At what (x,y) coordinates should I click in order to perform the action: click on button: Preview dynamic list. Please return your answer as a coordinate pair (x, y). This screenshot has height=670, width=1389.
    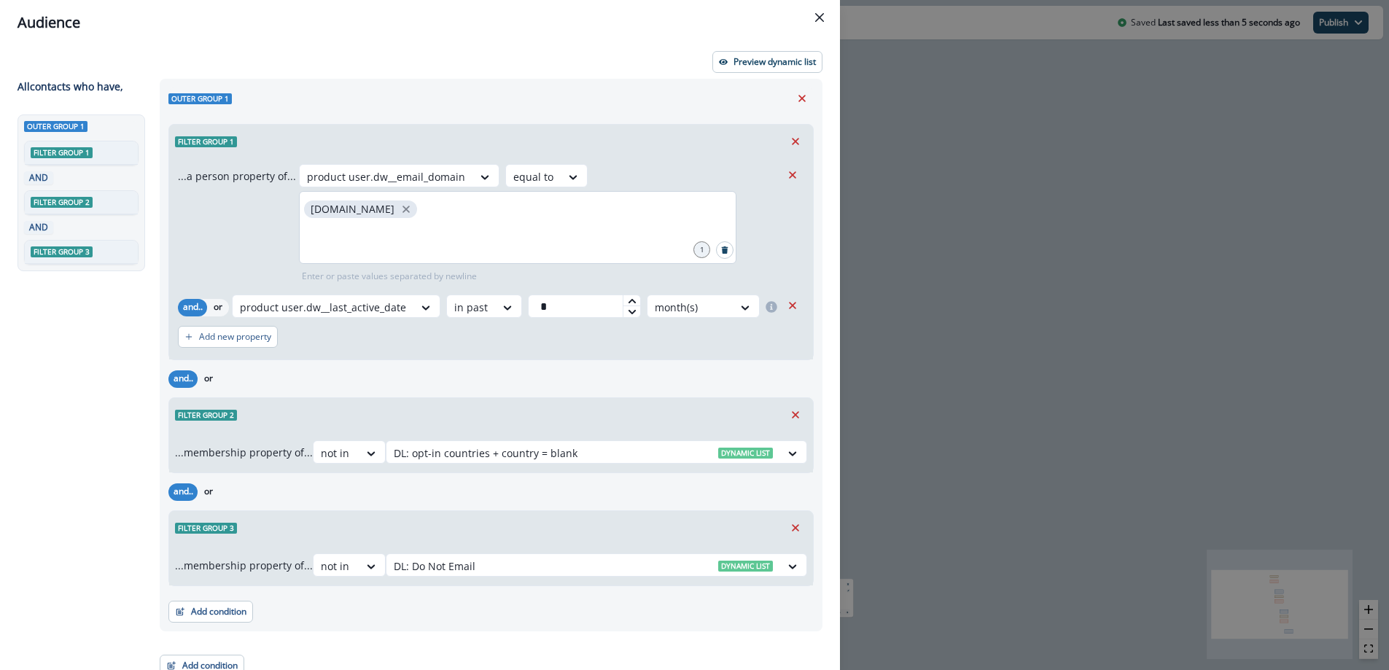
    Looking at the image, I should click on (767, 62).